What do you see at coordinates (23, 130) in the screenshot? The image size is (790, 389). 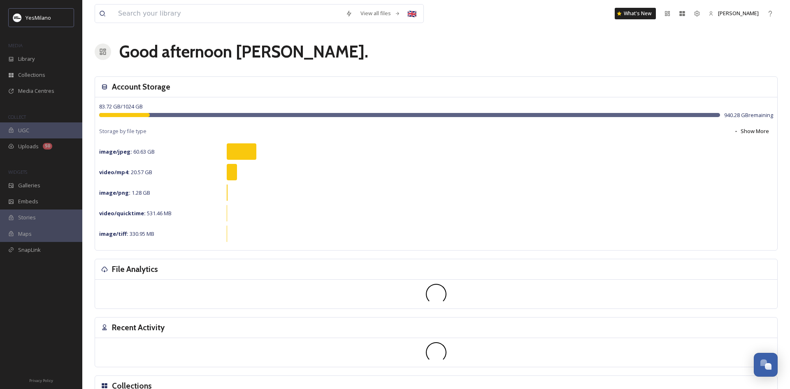 I see `span: UGC` at bounding box center [23, 130].